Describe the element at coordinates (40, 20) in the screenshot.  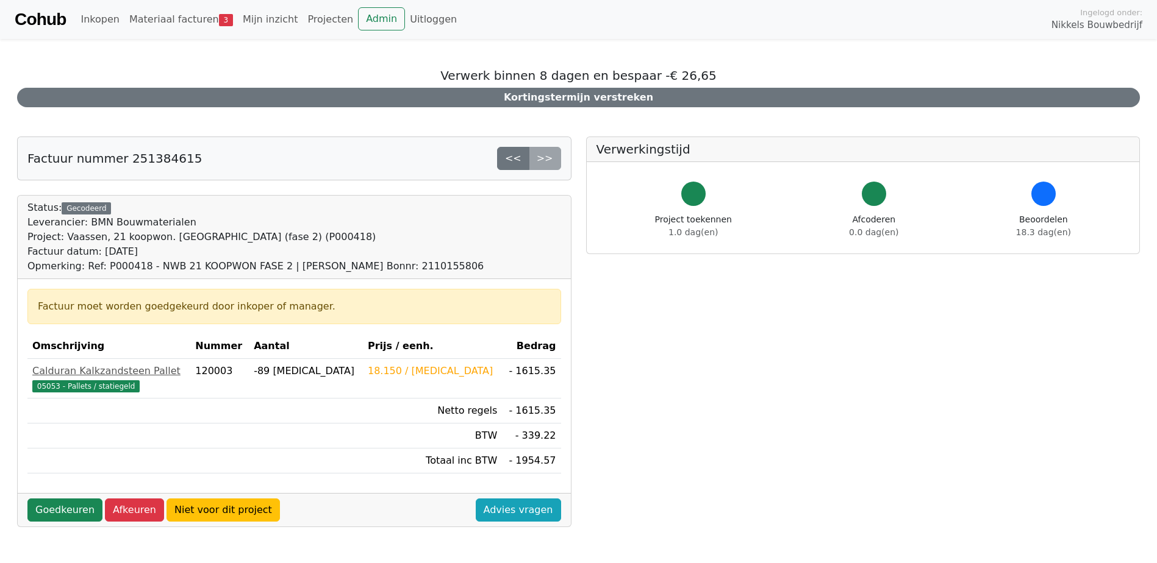
I see `a: Cohub` at that location.